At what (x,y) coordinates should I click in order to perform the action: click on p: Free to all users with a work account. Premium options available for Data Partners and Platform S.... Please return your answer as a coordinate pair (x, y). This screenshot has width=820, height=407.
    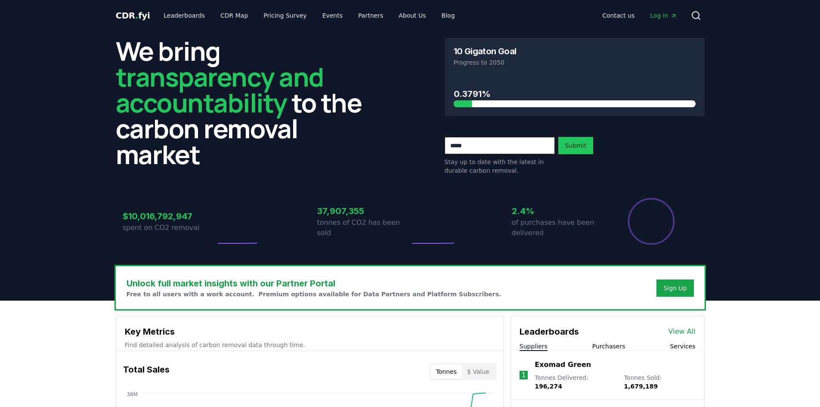
    Looking at the image, I should click on (314, 294).